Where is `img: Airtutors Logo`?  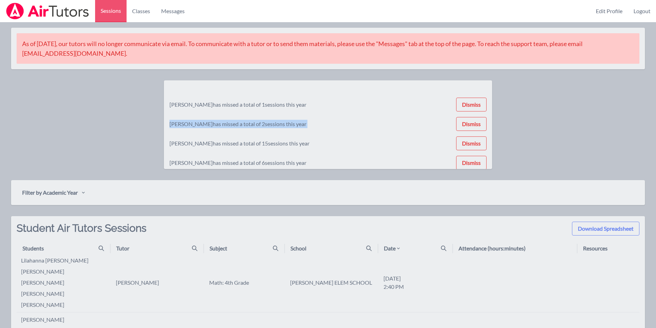 img: Airtutors Logo is located at coordinates (47, 11).